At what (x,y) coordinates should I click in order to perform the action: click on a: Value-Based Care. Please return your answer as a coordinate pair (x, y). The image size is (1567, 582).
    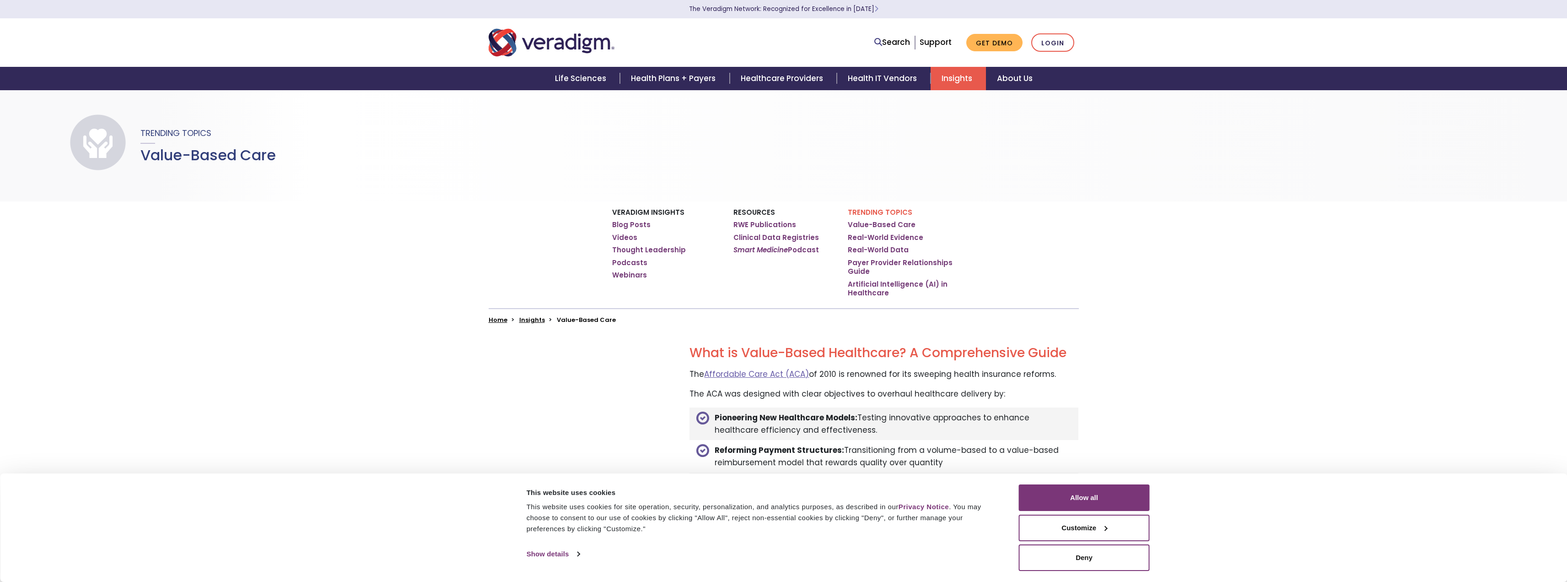
    Looking at the image, I should click on (882, 225).